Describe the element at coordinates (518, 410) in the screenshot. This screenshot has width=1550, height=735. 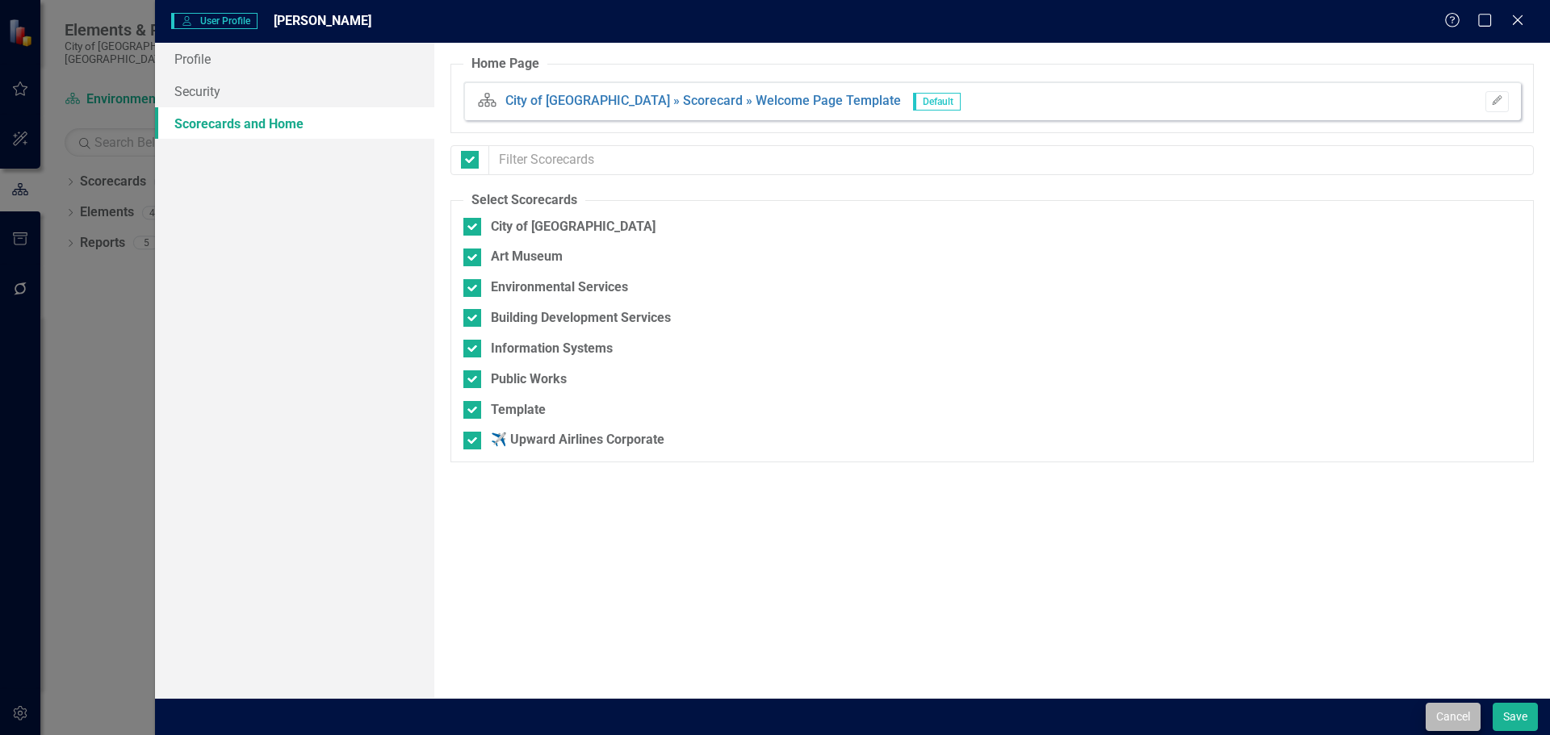
I see `div: Template` at that location.